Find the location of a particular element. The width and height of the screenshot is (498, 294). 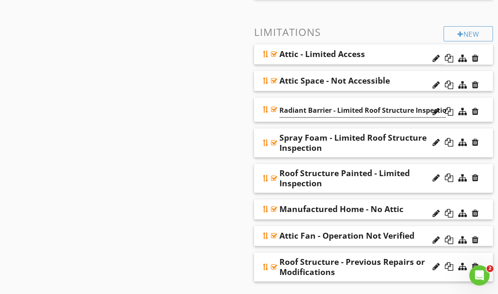

div: Spray Foam - Limited Roof Structure Inspection is located at coordinates (363, 143).